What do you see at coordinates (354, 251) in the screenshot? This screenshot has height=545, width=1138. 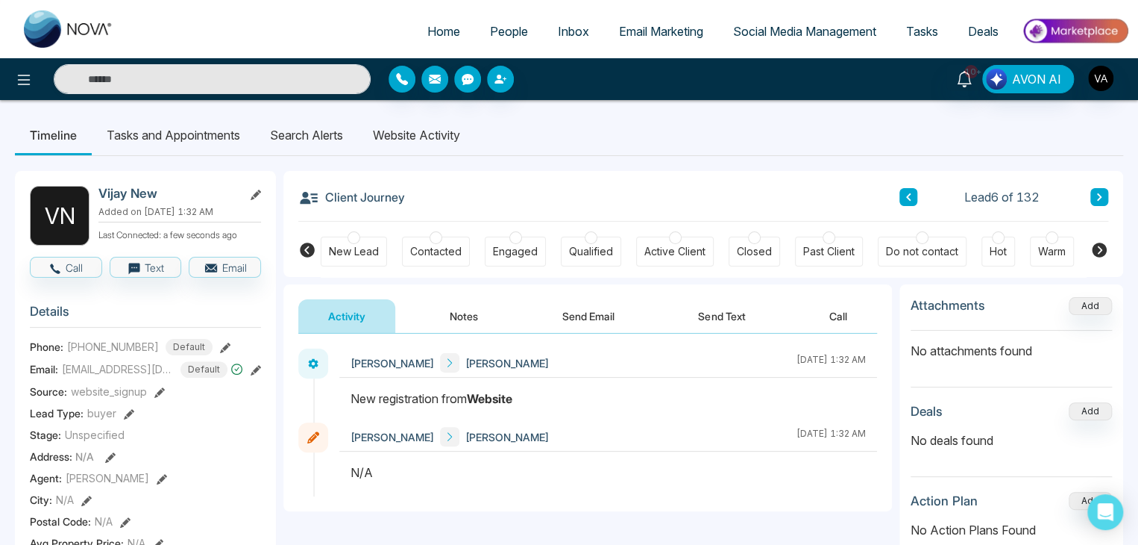 I see `div: New Lead` at bounding box center [354, 251].